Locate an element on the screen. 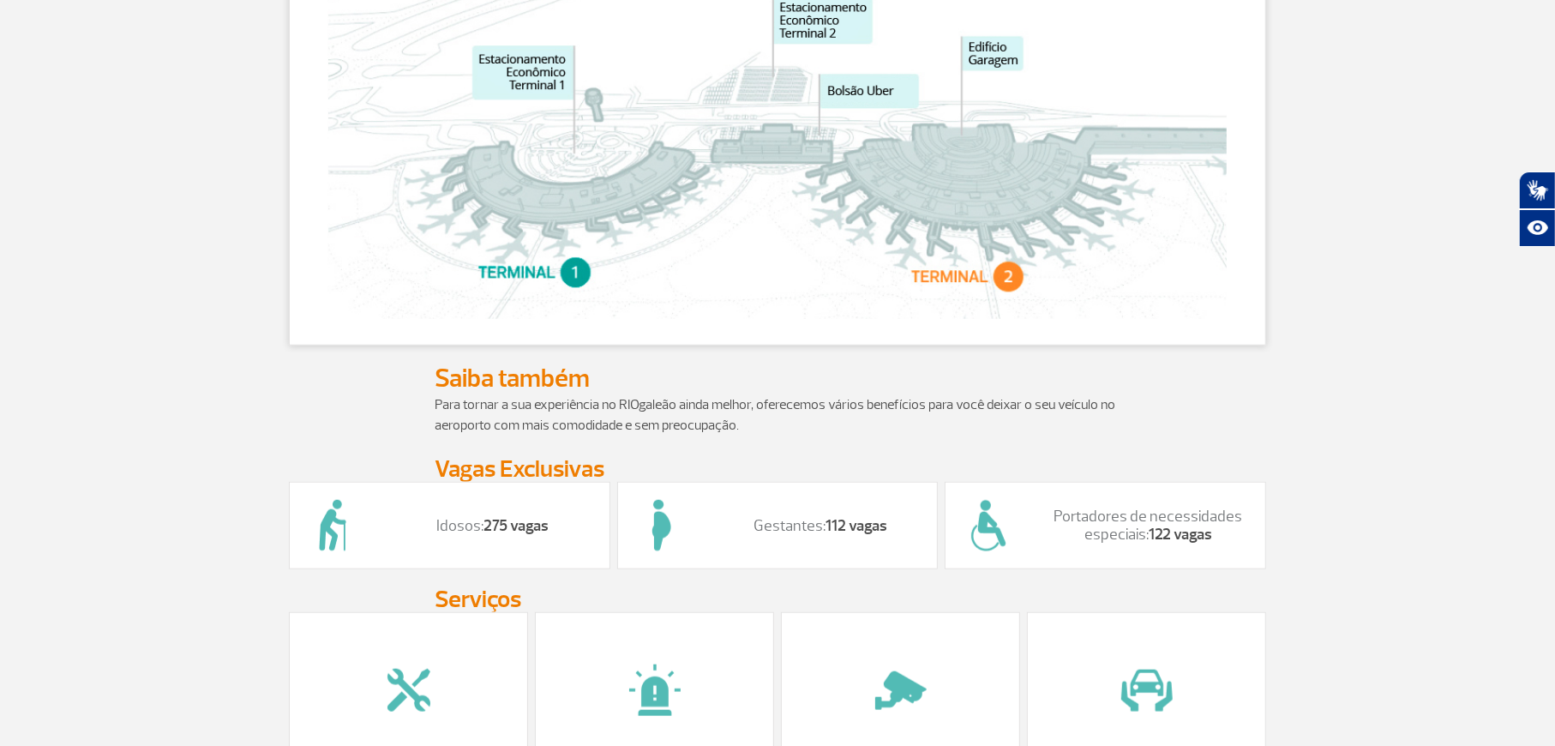 The width and height of the screenshot is (1555, 746). img: 5.png is located at coordinates (661, 525).